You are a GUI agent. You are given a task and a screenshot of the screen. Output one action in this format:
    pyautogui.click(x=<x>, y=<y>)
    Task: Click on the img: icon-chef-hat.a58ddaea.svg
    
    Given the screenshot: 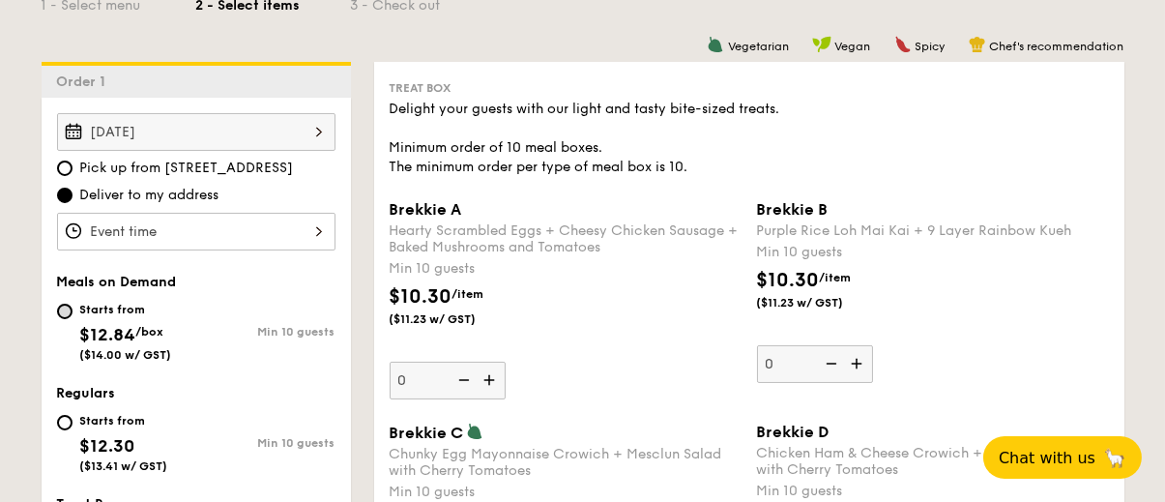 What is the action you would take?
    pyautogui.click(x=977, y=44)
    